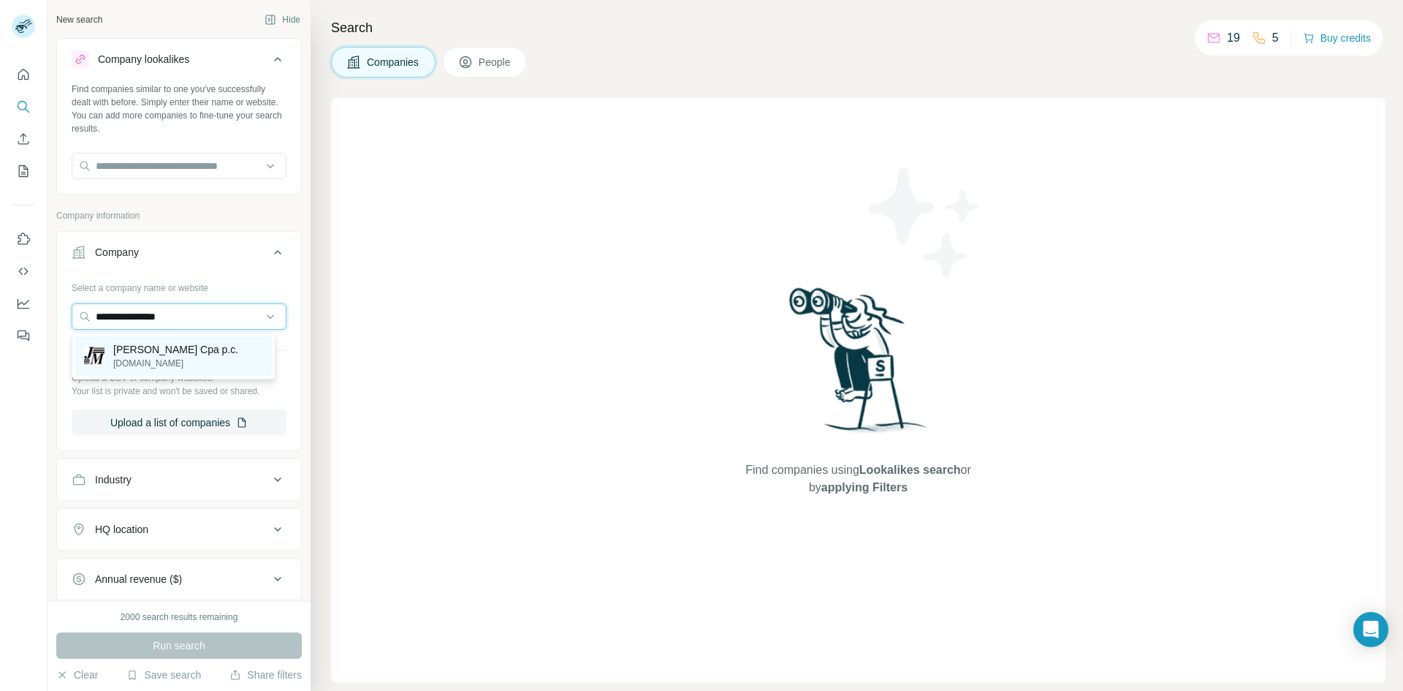 The width and height of the screenshot is (1403, 691). What do you see at coordinates (23, 271) in the screenshot?
I see `button: Use Surfe API` at bounding box center [23, 271].